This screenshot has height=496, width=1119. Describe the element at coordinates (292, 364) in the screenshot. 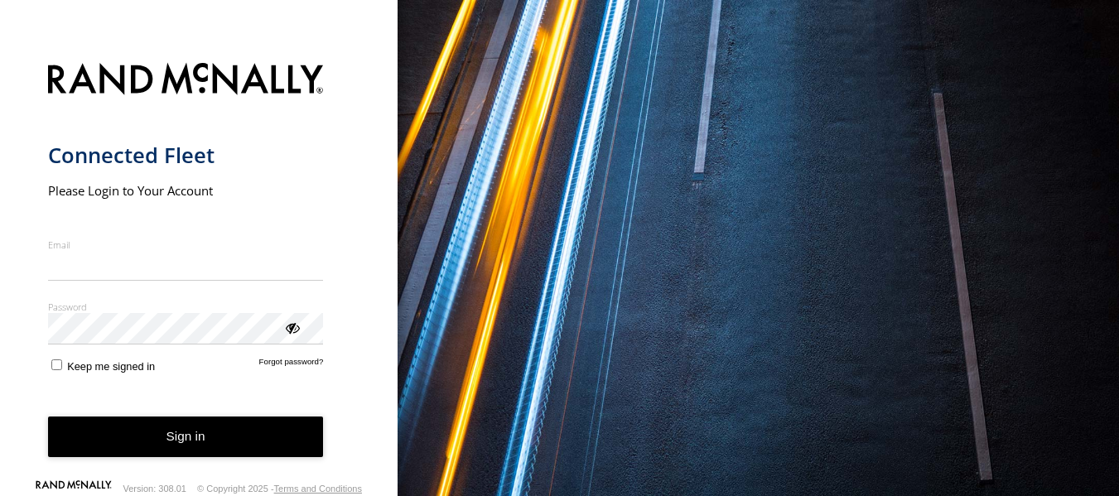

I see `a: Forgot password?` at that location.